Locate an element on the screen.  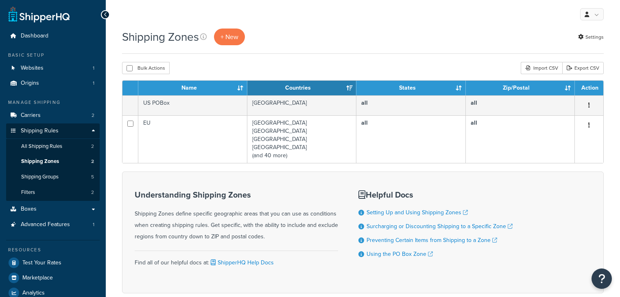
span: All Shipping Rules is located at coordinates (41, 146).